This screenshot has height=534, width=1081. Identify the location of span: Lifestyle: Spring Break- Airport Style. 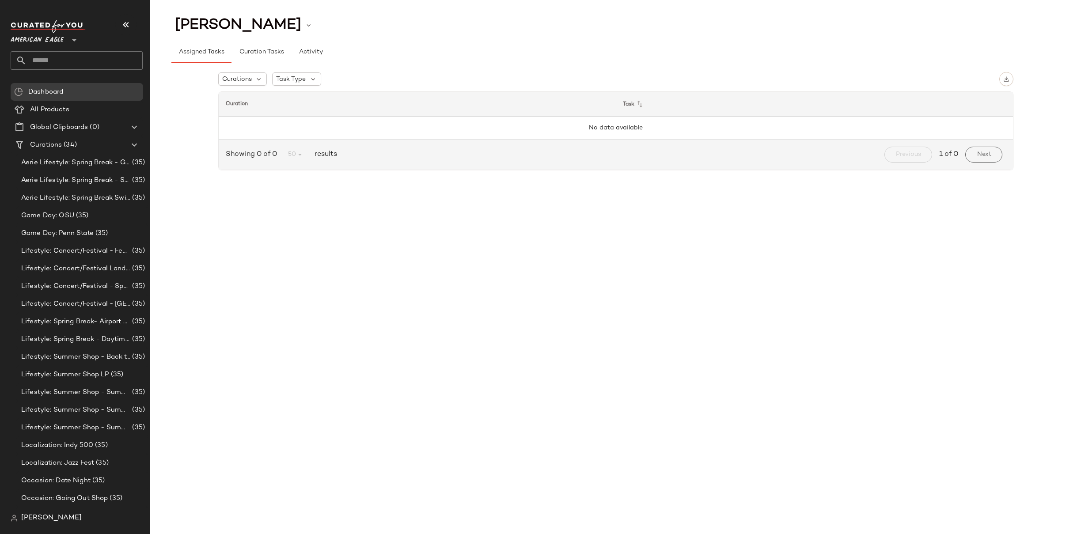
(76, 322).